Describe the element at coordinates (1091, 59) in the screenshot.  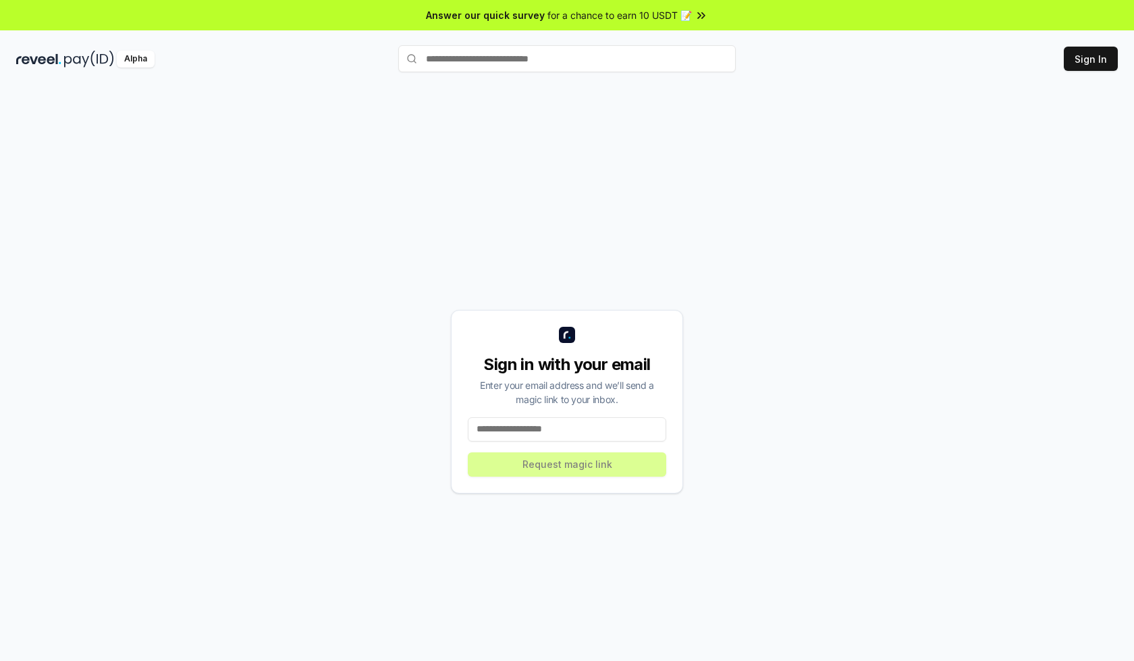
I see `button: Sign In` at that location.